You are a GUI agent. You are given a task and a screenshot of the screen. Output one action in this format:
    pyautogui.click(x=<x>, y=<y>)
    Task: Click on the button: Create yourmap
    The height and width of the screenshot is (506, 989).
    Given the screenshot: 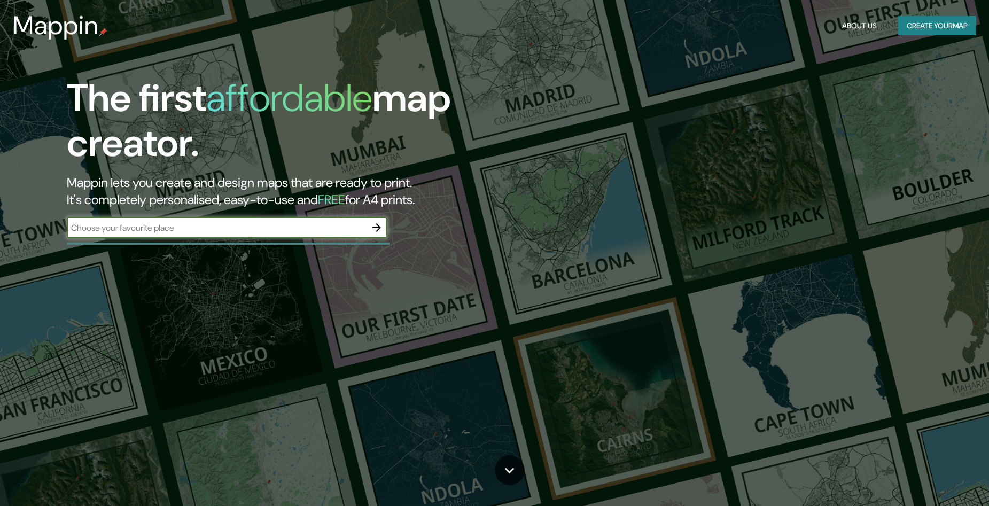 What is the action you would take?
    pyautogui.click(x=937, y=26)
    